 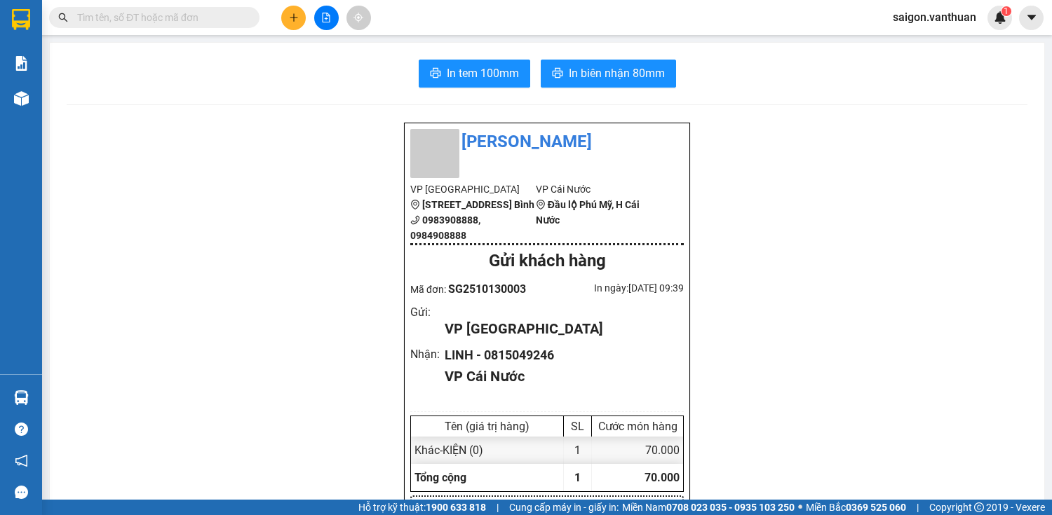 I want to click on b: Đầu lộ Phú Mỹ, H Cái Nước, so click(x=588, y=212).